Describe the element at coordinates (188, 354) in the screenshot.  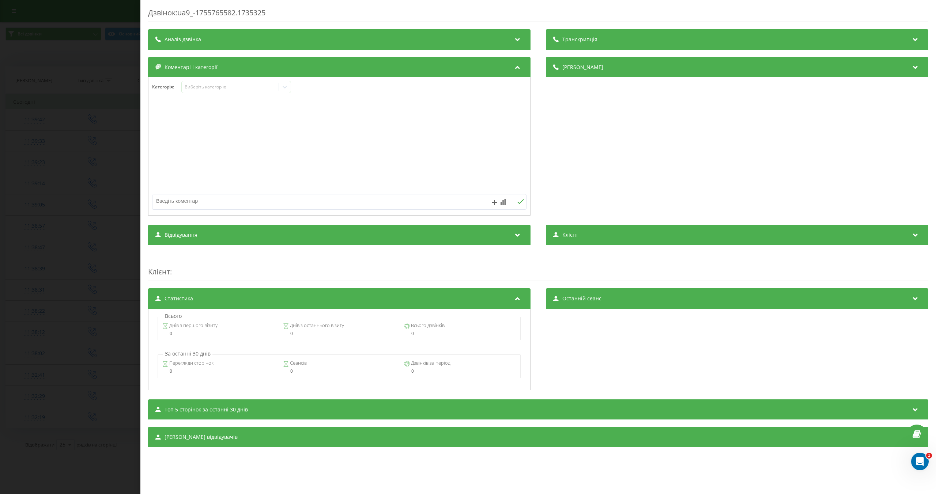
I see `p: За останні 30 днів` at that location.